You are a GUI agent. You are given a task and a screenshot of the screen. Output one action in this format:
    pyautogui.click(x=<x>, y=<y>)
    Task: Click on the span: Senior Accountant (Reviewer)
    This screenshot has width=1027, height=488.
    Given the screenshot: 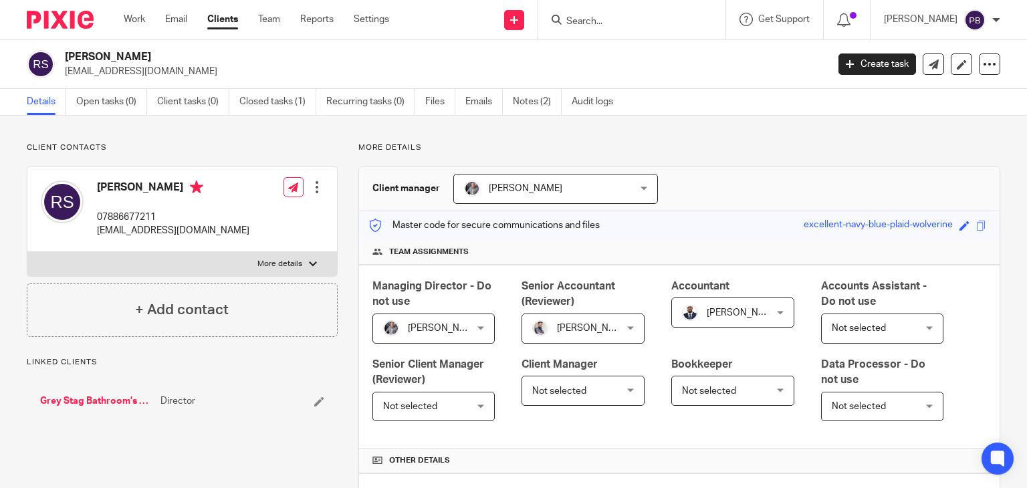 What is the action you would take?
    pyautogui.click(x=568, y=294)
    